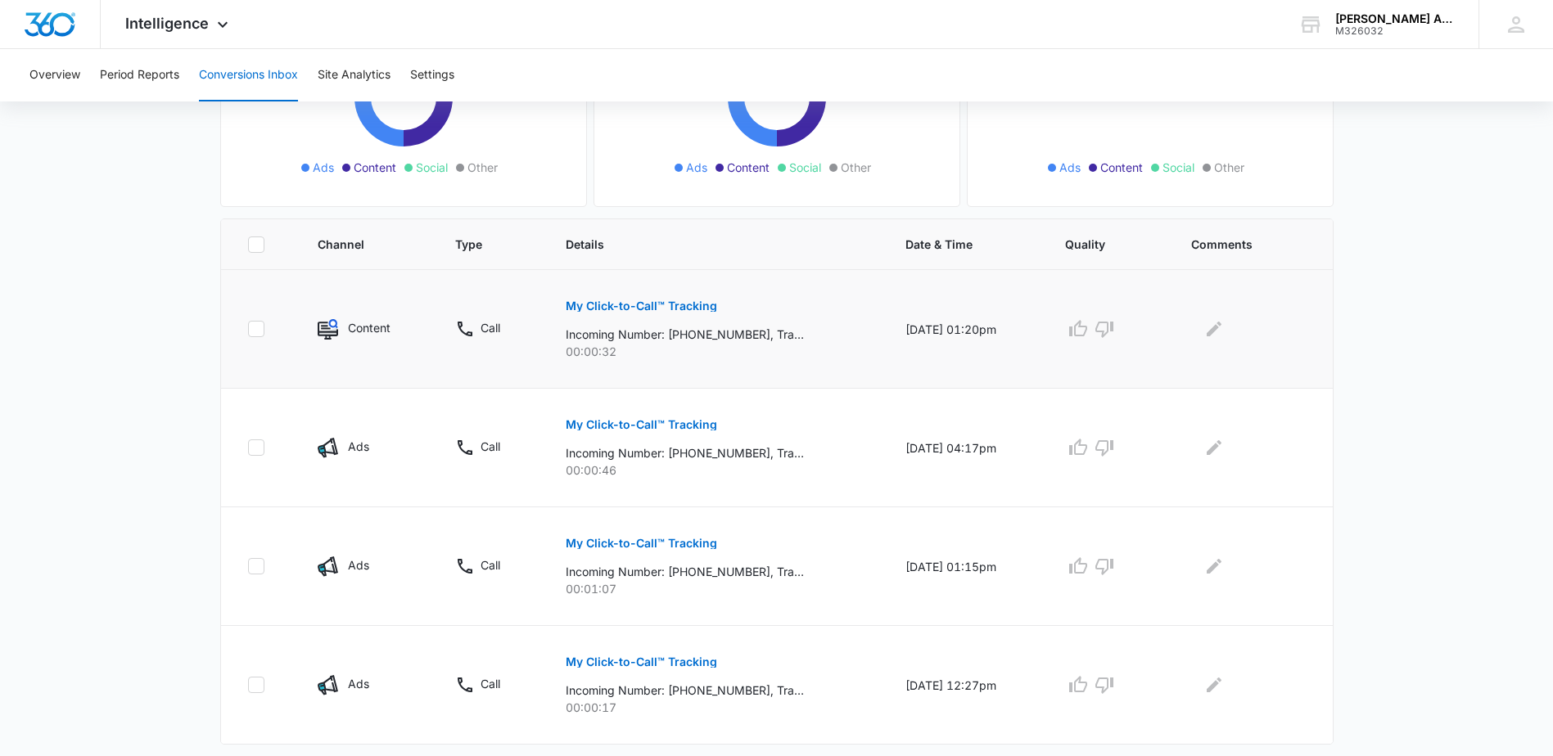  What do you see at coordinates (715, 707) in the screenshot?
I see `p: 00:00:17` at bounding box center [715, 707].